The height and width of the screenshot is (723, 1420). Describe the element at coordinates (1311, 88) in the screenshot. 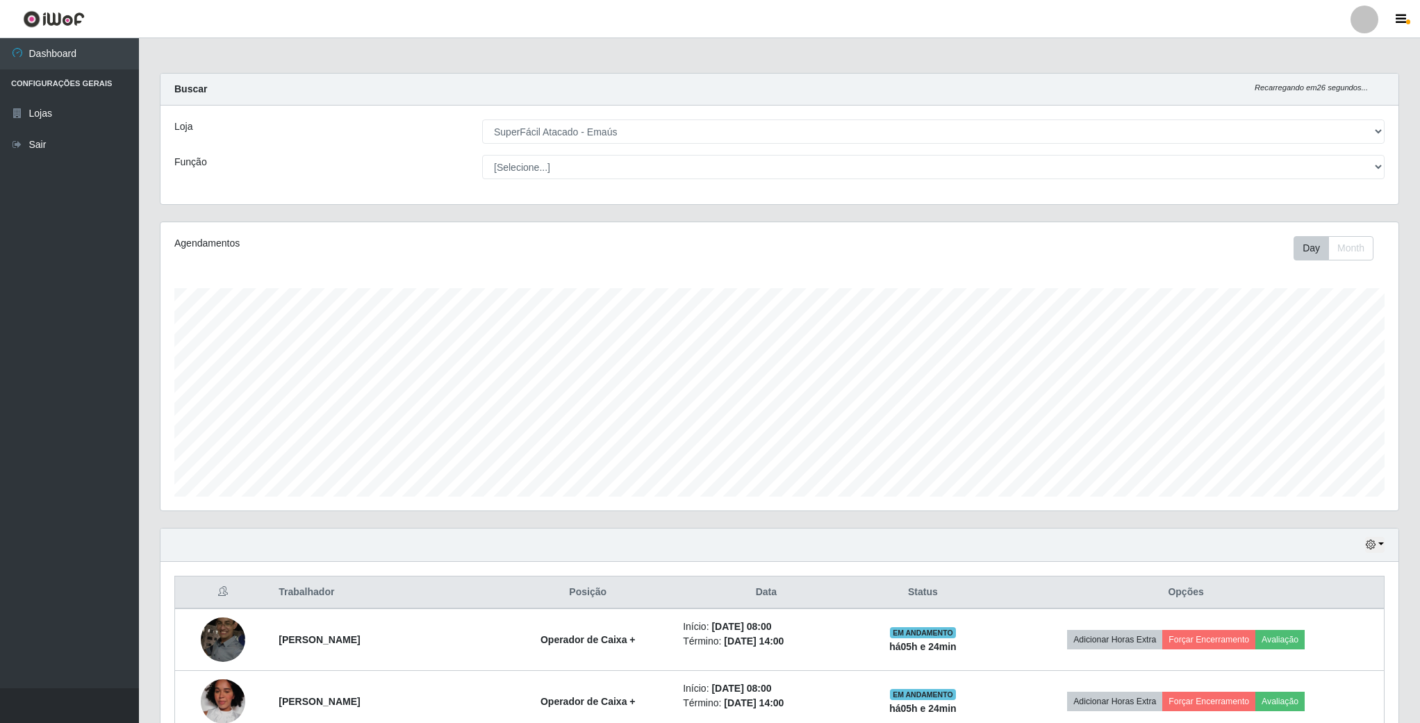

I see `i: Recarregando em 26 segundos...` at that location.